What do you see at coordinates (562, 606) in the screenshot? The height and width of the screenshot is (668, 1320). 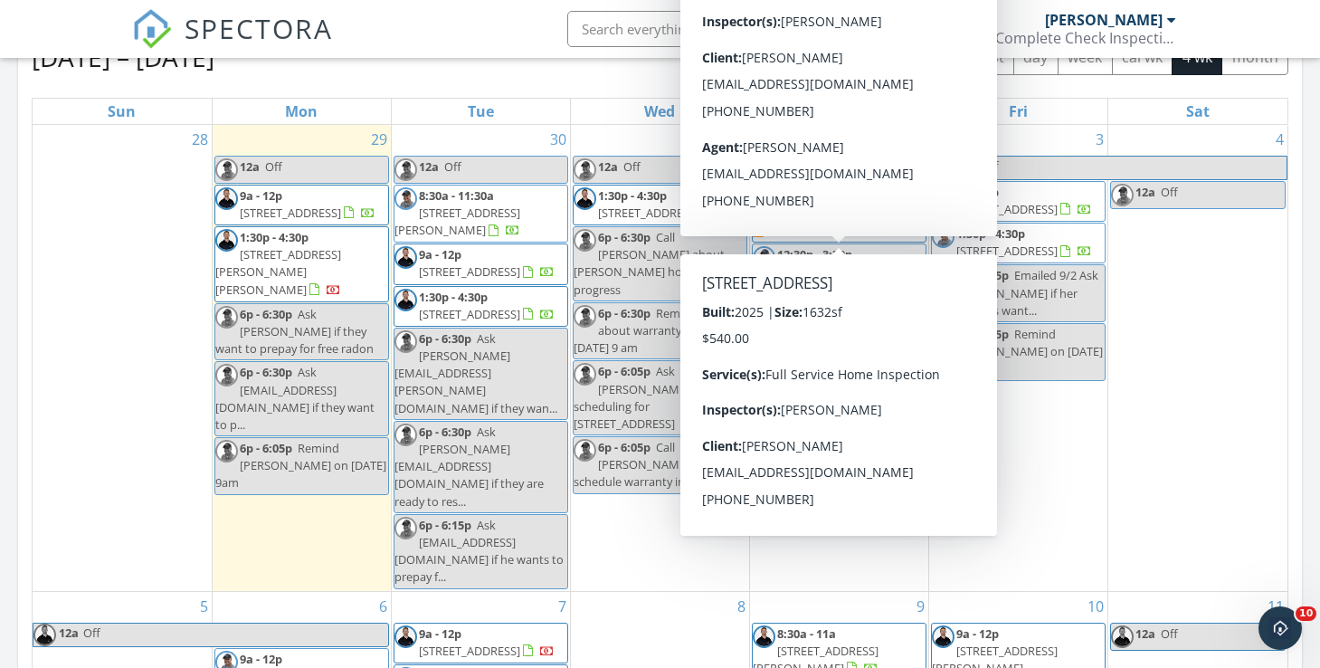 I see `a: Go to October 7, 2025` at bounding box center [562, 606].